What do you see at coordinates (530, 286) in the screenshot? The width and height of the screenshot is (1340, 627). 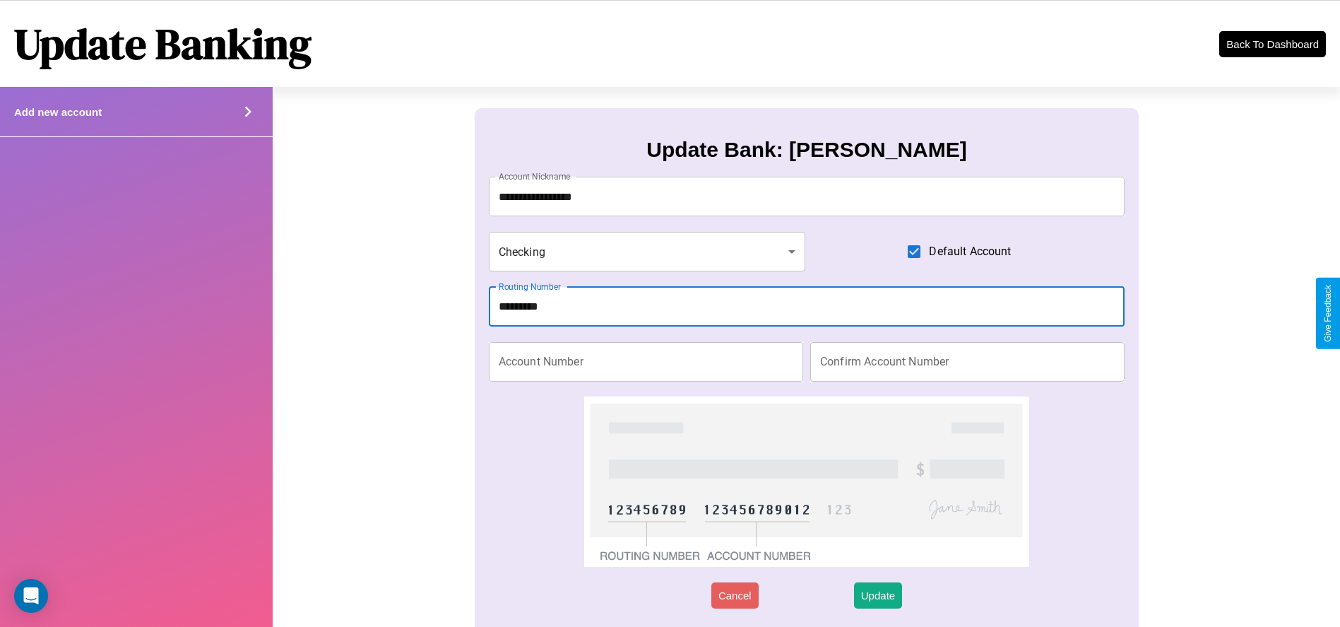 I see `label: Routing Number` at bounding box center [530, 286].